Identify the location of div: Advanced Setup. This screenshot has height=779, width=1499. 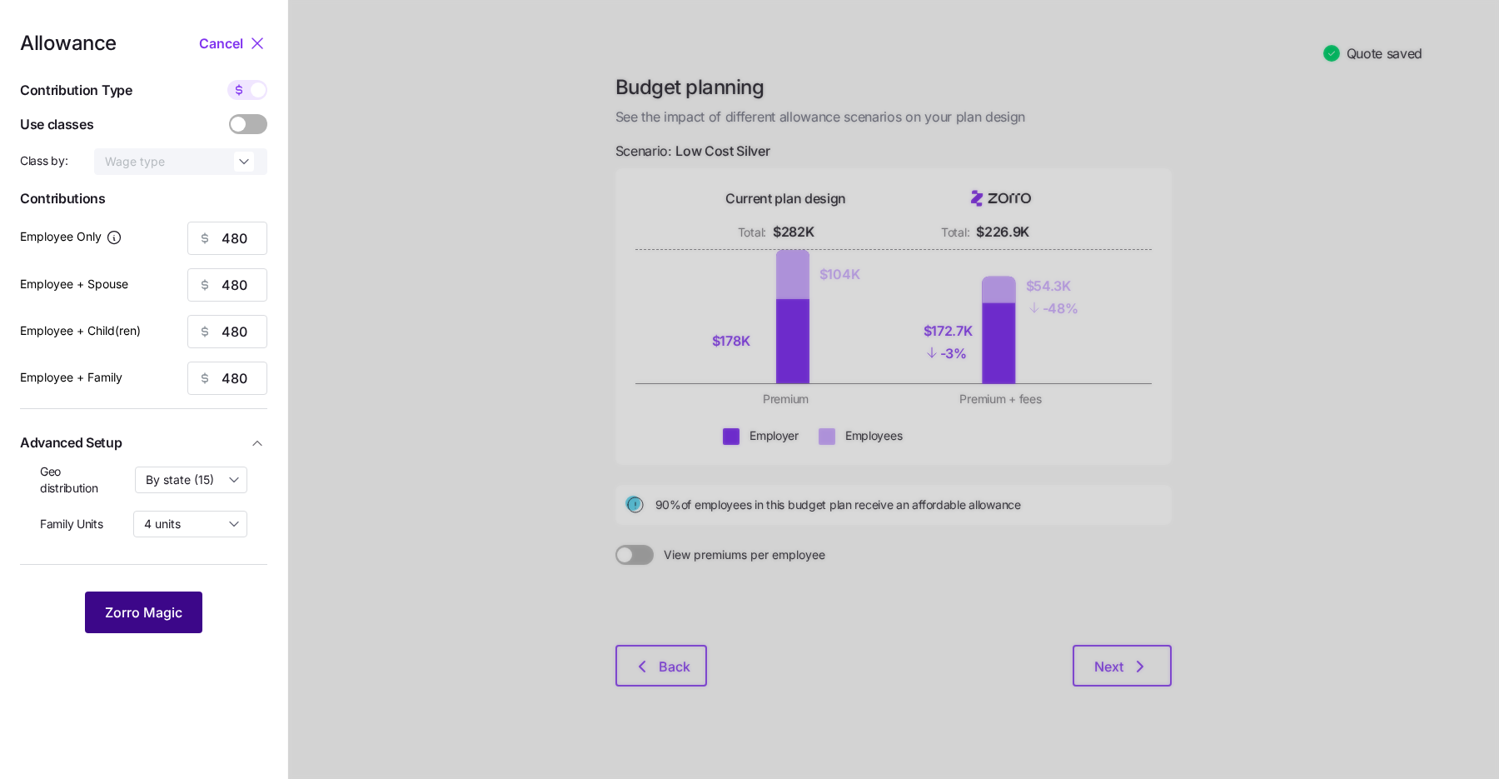
(143, 506).